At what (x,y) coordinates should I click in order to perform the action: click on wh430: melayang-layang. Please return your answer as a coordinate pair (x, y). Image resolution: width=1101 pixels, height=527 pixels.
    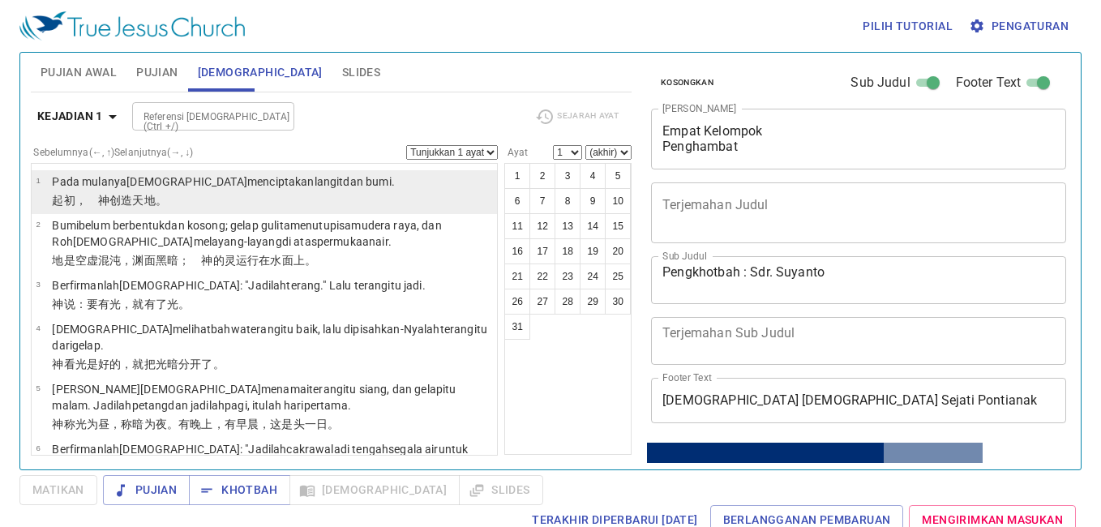
    Looking at the image, I should click on (293, 242).